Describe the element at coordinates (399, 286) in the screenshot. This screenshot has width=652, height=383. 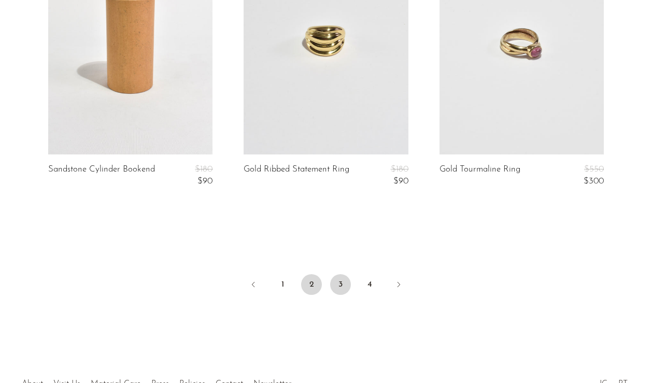
I see `a: Next` at that location.